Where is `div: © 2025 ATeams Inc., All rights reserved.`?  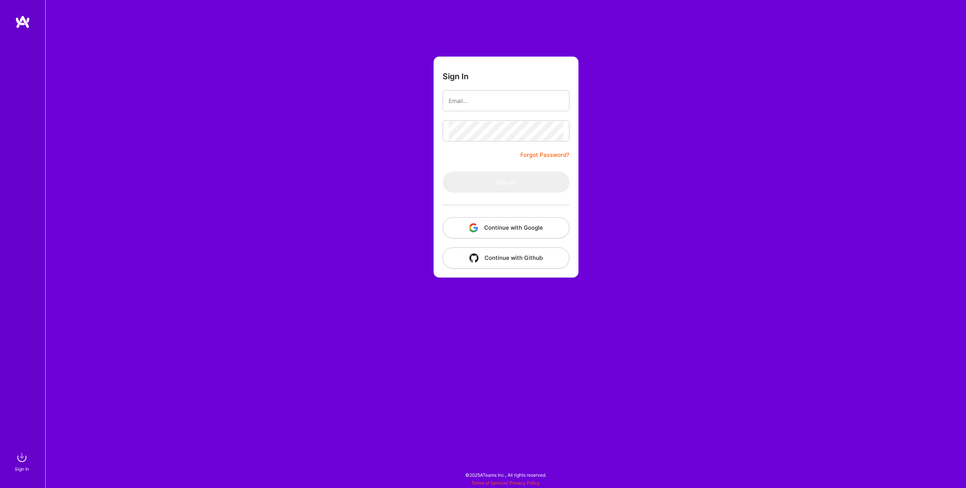 div: © 2025 ATeams Inc., All rights reserved. is located at coordinates (506, 475).